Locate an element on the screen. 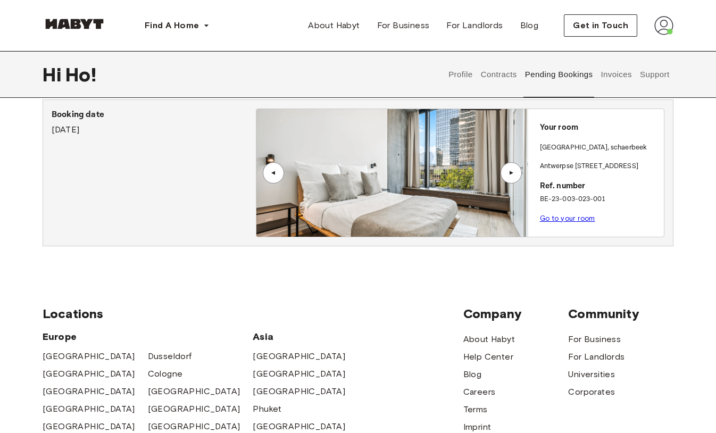 Image resolution: width=716 pixels, height=433 pixels. span: Dusseldorf is located at coordinates (170, 356).